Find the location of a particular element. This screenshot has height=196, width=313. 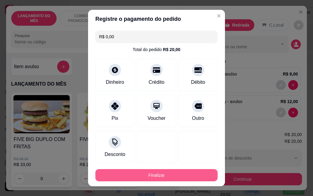

div: Voucher is located at coordinates (157, 118).